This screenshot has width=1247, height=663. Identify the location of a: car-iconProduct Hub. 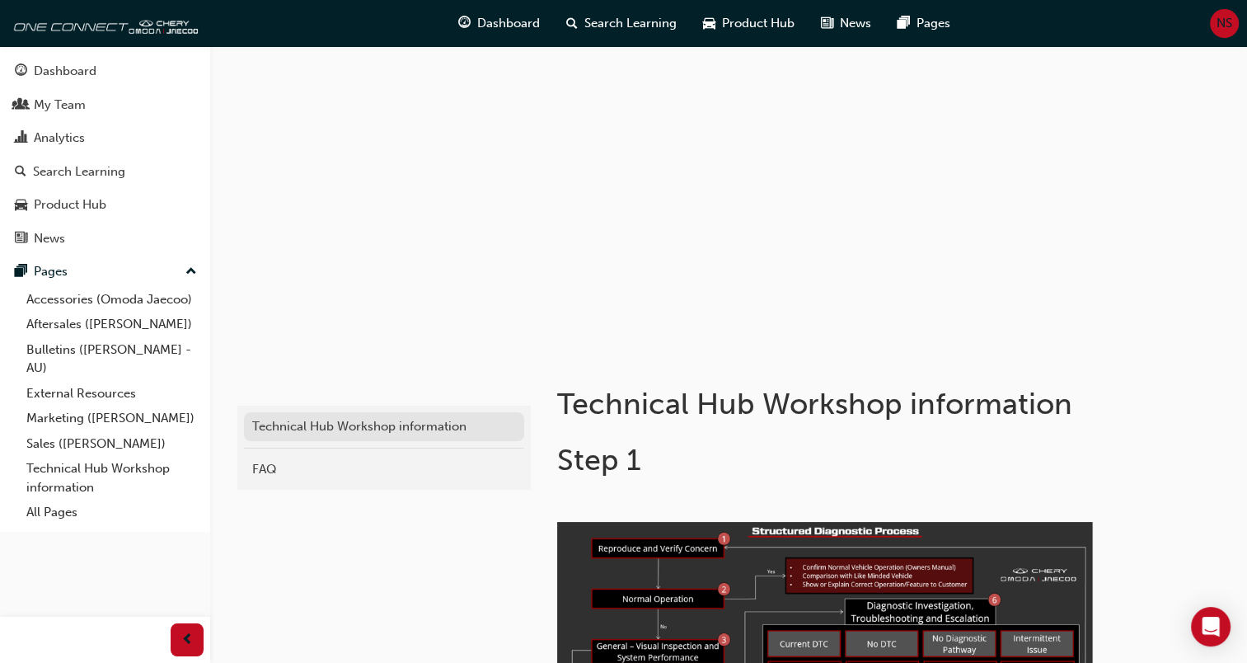
(748, 23).